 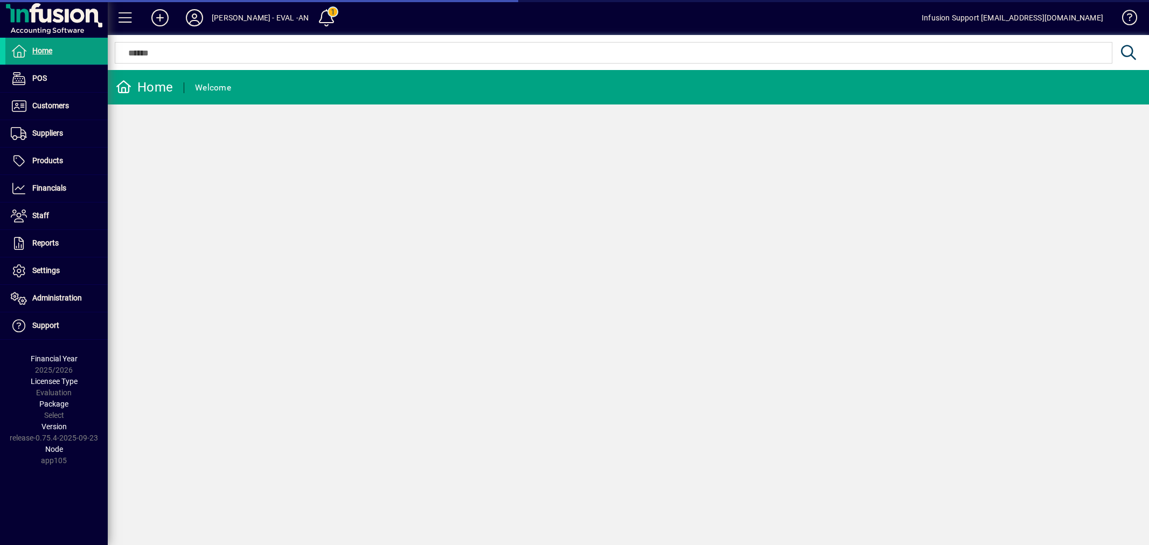 I want to click on a: Support, so click(x=57, y=326).